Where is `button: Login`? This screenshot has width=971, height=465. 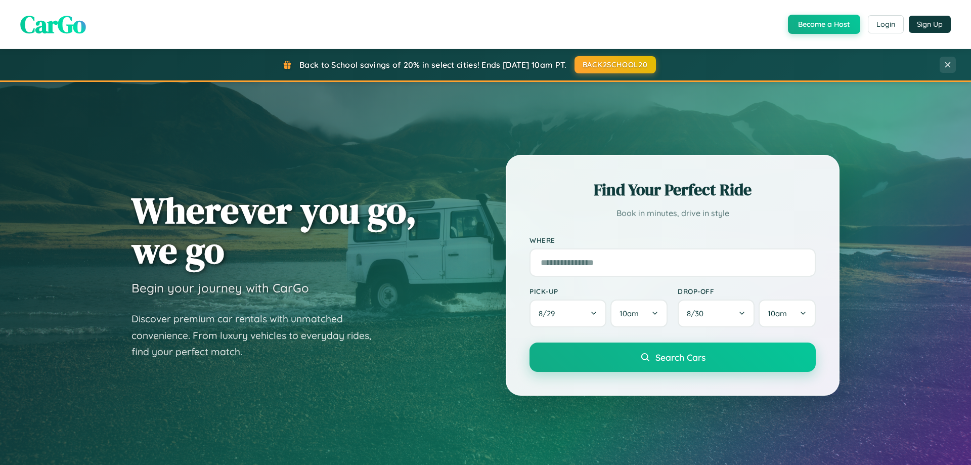 button: Login is located at coordinates (886, 24).